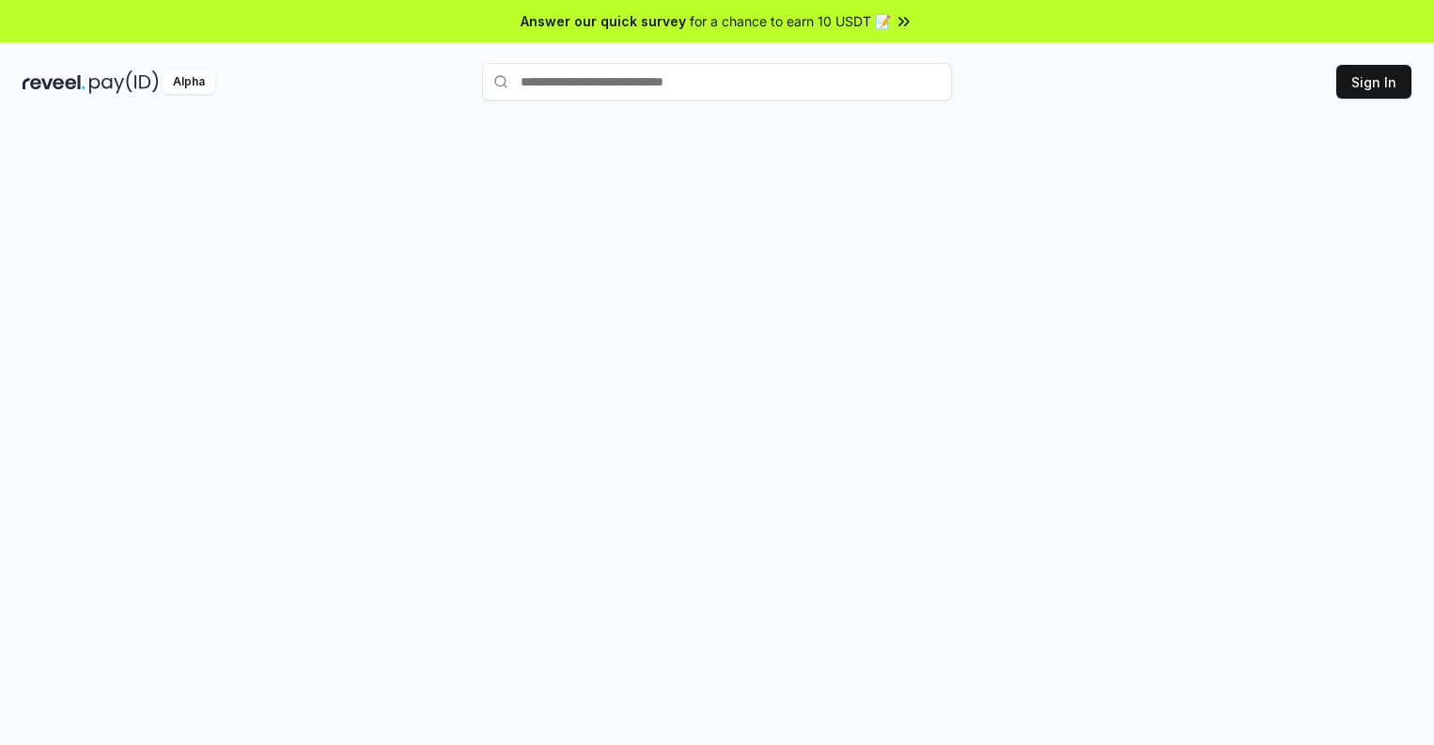 The image size is (1434, 745). Describe the element at coordinates (790, 21) in the screenshot. I see `span: for a chance to earn 10 USDT 📝` at that location.